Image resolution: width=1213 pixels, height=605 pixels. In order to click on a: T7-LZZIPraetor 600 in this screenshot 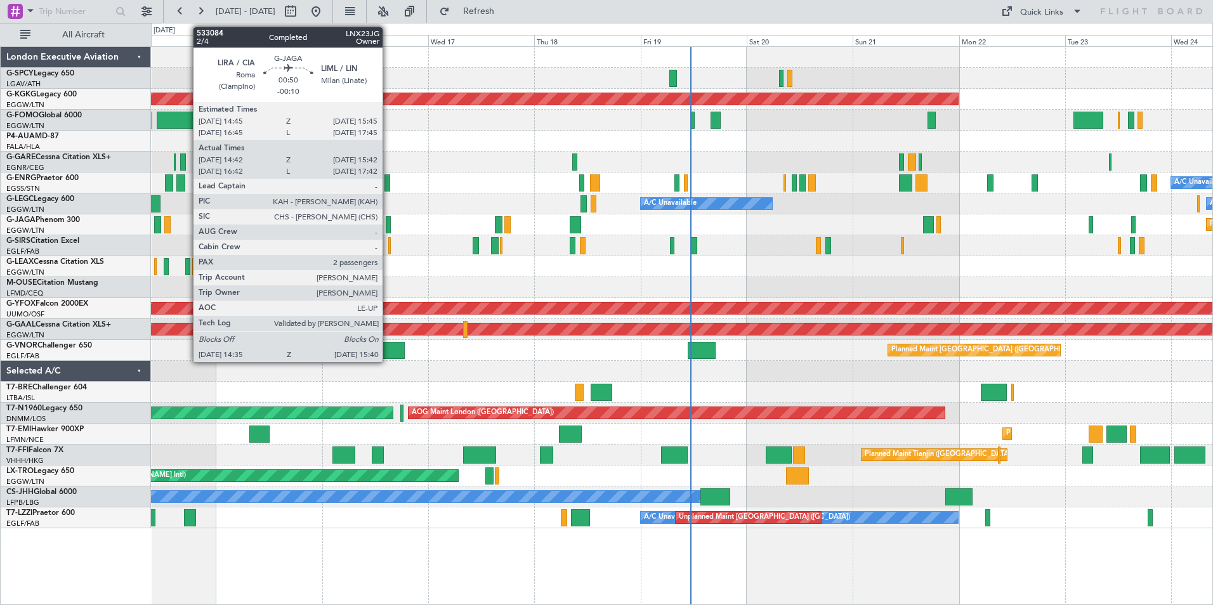, I will do `click(41, 513)`.